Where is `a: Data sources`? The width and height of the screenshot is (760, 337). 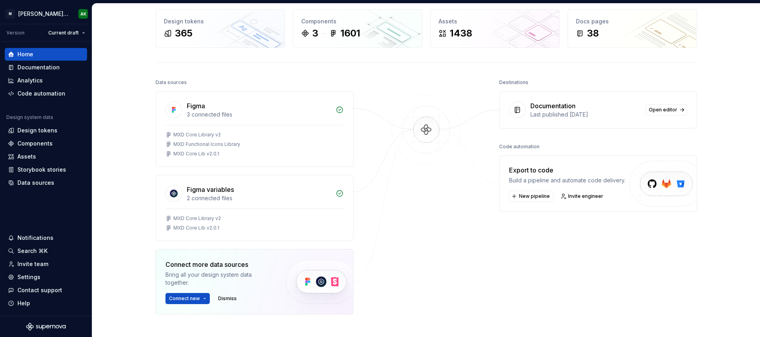
a: Data sources is located at coordinates (46, 183).